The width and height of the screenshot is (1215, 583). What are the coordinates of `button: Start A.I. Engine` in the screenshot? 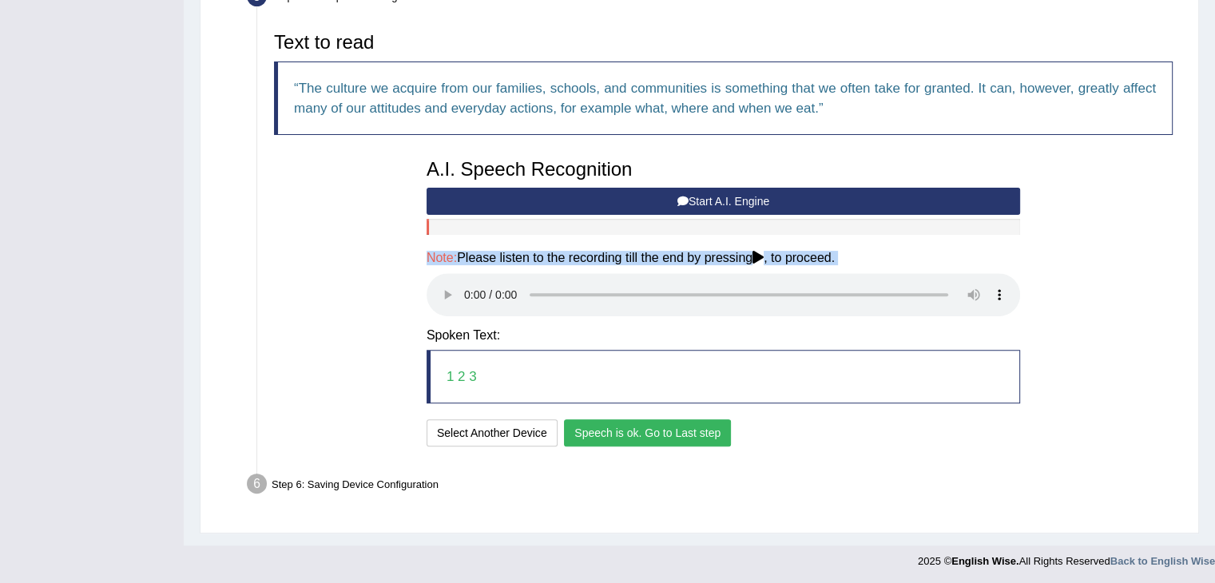 It's located at (723, 201).